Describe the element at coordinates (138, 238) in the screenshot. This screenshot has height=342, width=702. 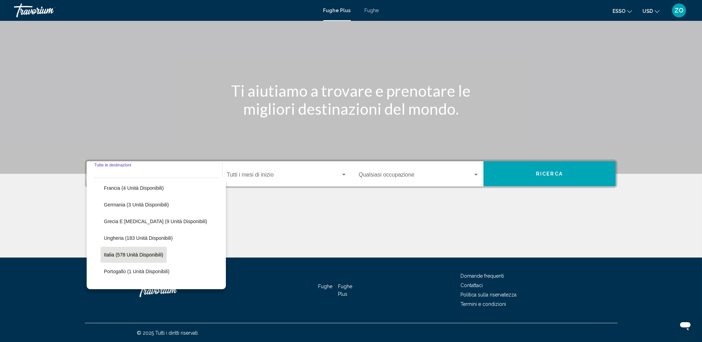
I see `span: Ungheria (183 unità disponibili)` at that location.